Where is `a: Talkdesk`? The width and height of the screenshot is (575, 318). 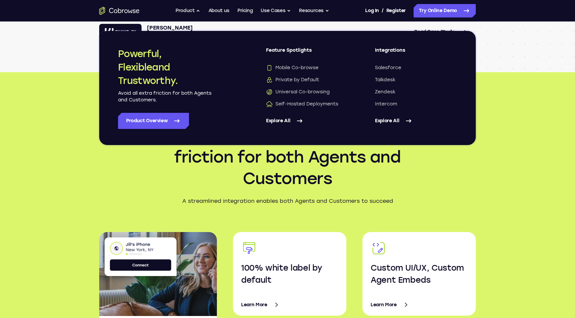
a: Talkdesk is located at coordinates (416, 80).